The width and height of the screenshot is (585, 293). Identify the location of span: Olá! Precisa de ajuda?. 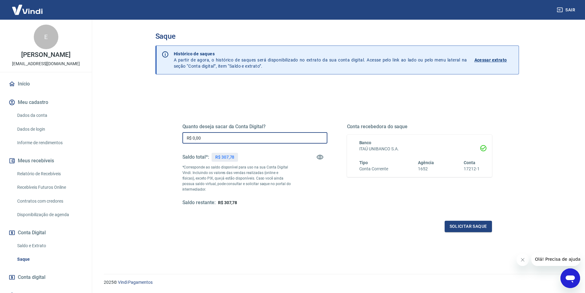
(28, 7).